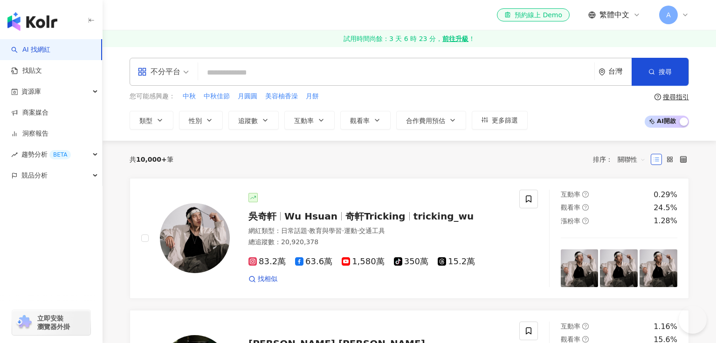  Describe the element at coordinates (455, 39) in the screenshot. I see `strong: 前往升級` at that location.